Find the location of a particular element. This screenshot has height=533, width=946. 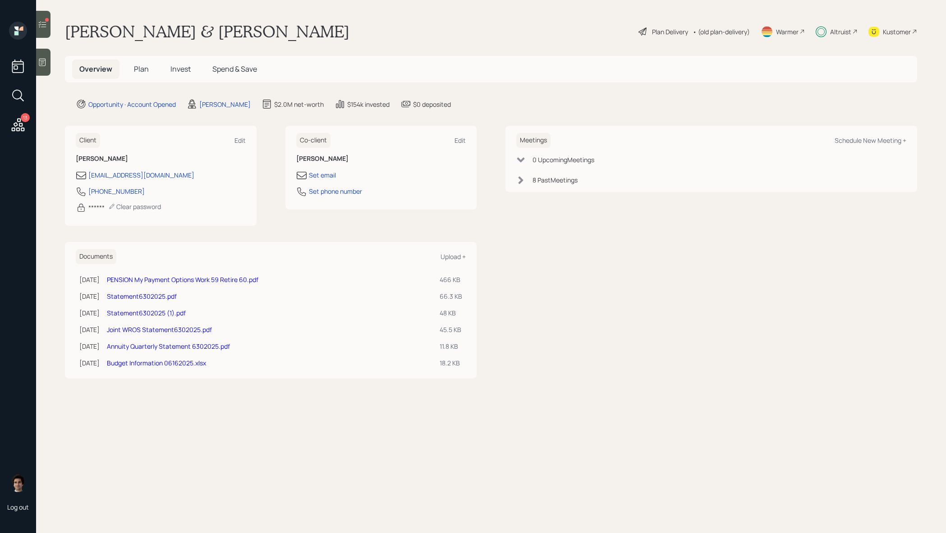

div: 11.8 KB is located at coordinates (451, 346).